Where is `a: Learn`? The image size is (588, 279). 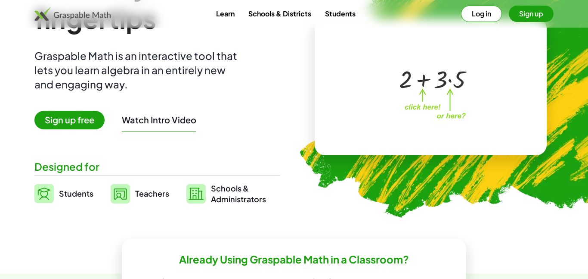 a: Learn is located at coordinates (225, 13).